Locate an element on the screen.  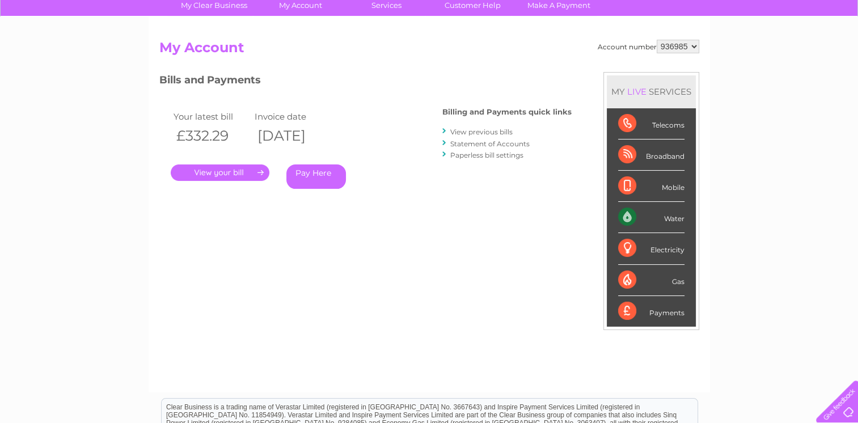
td: Invoice date is located at coordinates (293, 116).